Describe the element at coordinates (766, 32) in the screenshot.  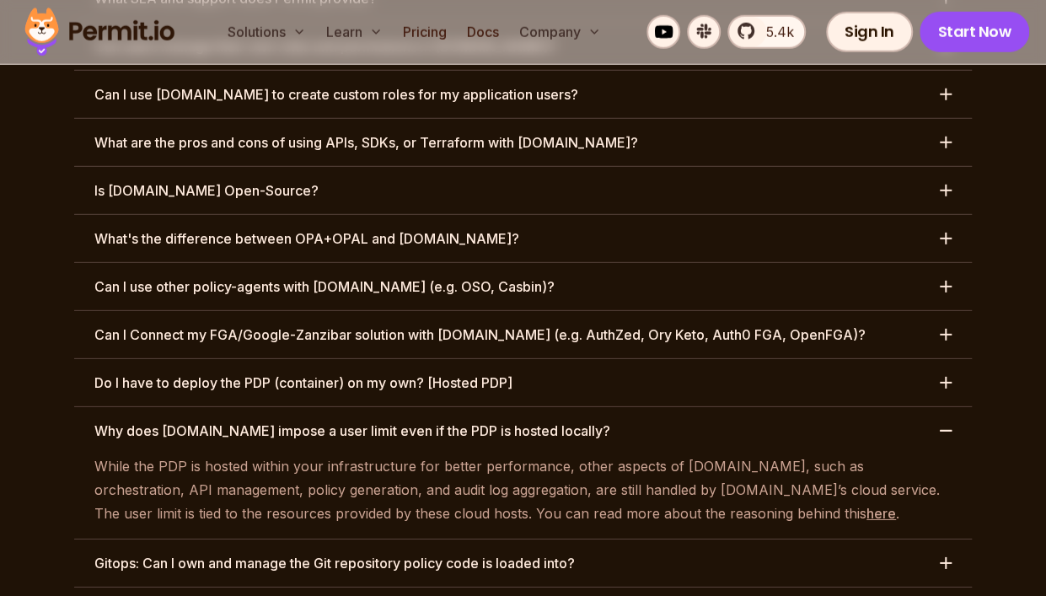
I see `a: 5.4k` at that location.